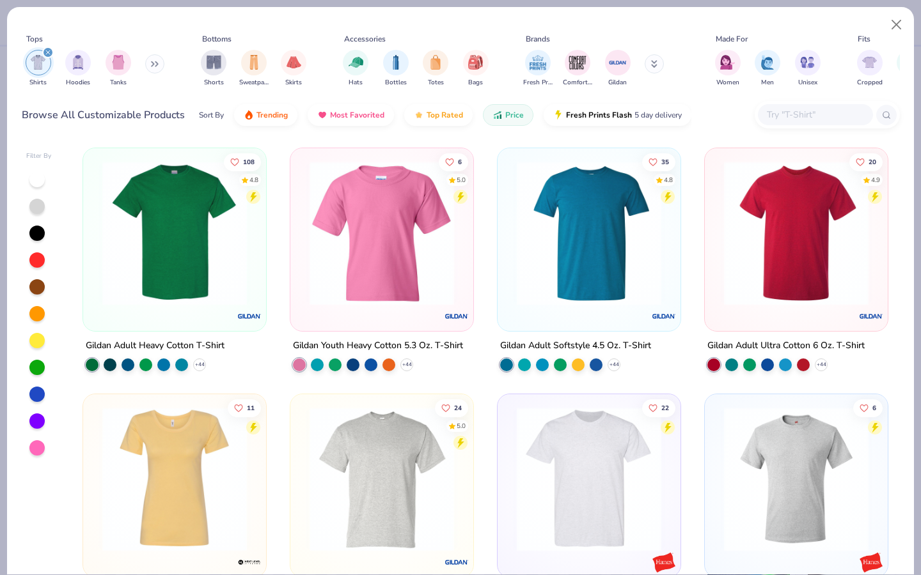 This screenshot has width=921, height=575. What do you see at coordinates (728, 82) in the screenshot?
I see `span: Women` at bounding box center [728, 82].